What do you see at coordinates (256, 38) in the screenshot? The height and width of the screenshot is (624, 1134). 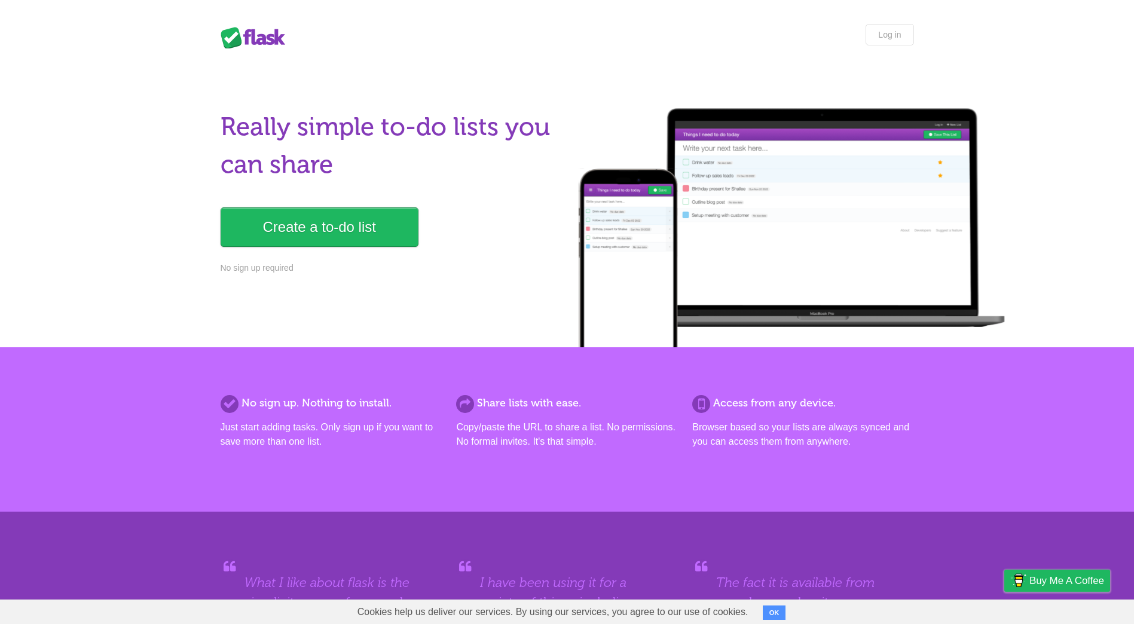 I see `div: Flask Lists` at bounding box center [256, 38].